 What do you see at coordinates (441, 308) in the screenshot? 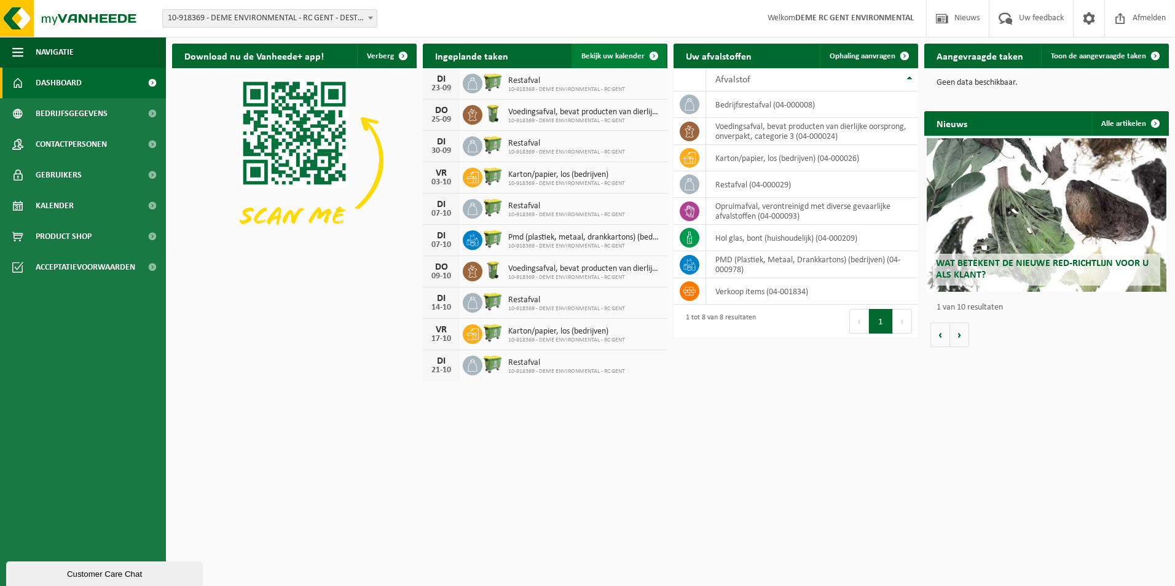
I see `div: 14-10` at bounding box center [441, 308].